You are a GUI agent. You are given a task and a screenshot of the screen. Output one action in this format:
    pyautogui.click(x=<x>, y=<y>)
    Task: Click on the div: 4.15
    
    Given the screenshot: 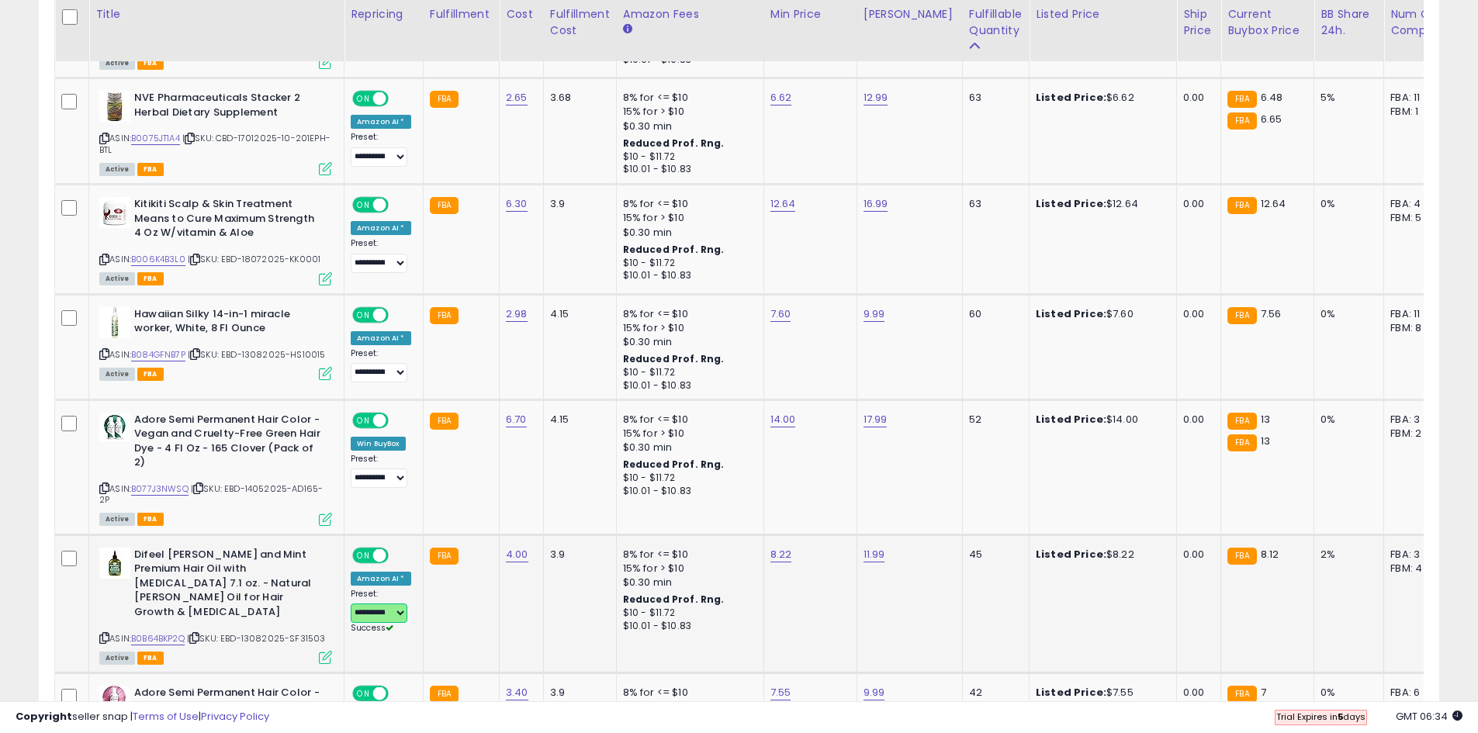 What is the action you would take?
    pyautogui.click(x=577, y=420)
    